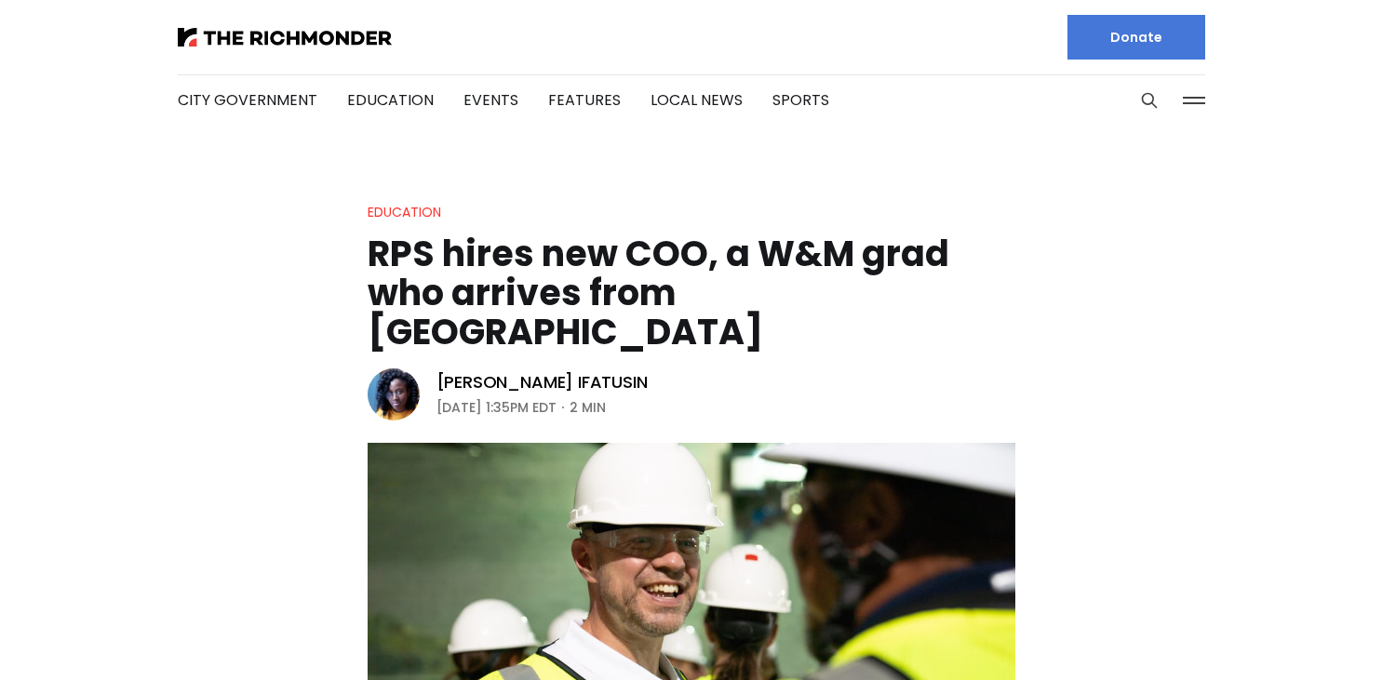 The image size is (1382, 680). What do you see at coordinates (584, 100) in the screenshot?
I see `a: Features` at bounding box center [584, 100].